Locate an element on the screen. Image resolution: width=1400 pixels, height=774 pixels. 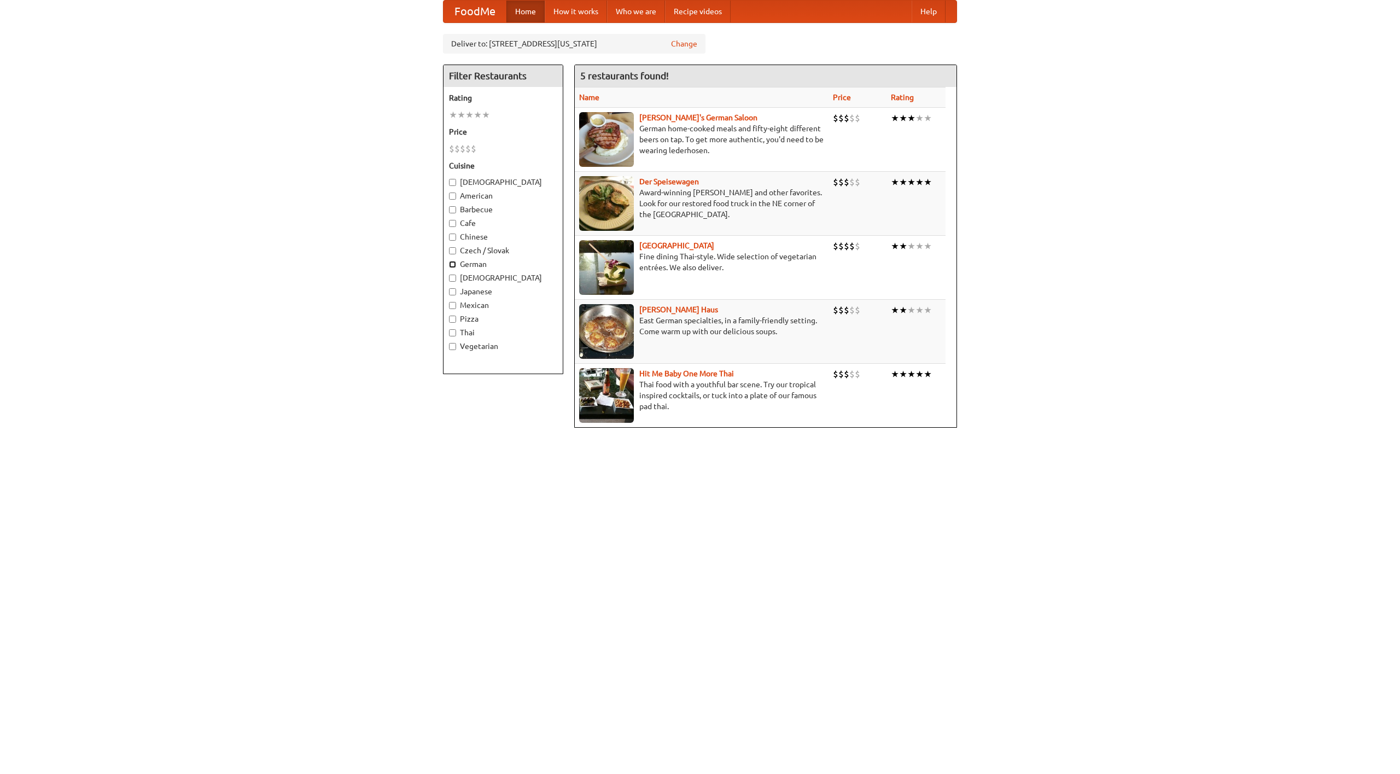
input: Thai is located at coordinates (452, 333).